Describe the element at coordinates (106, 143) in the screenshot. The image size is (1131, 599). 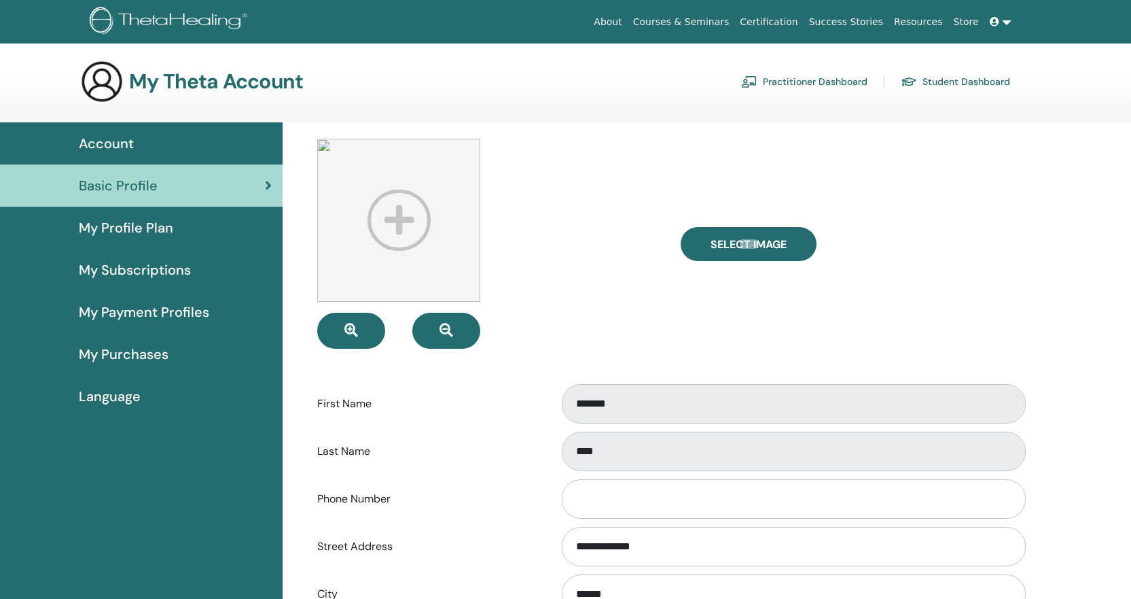
I see `span: Account` at that location.